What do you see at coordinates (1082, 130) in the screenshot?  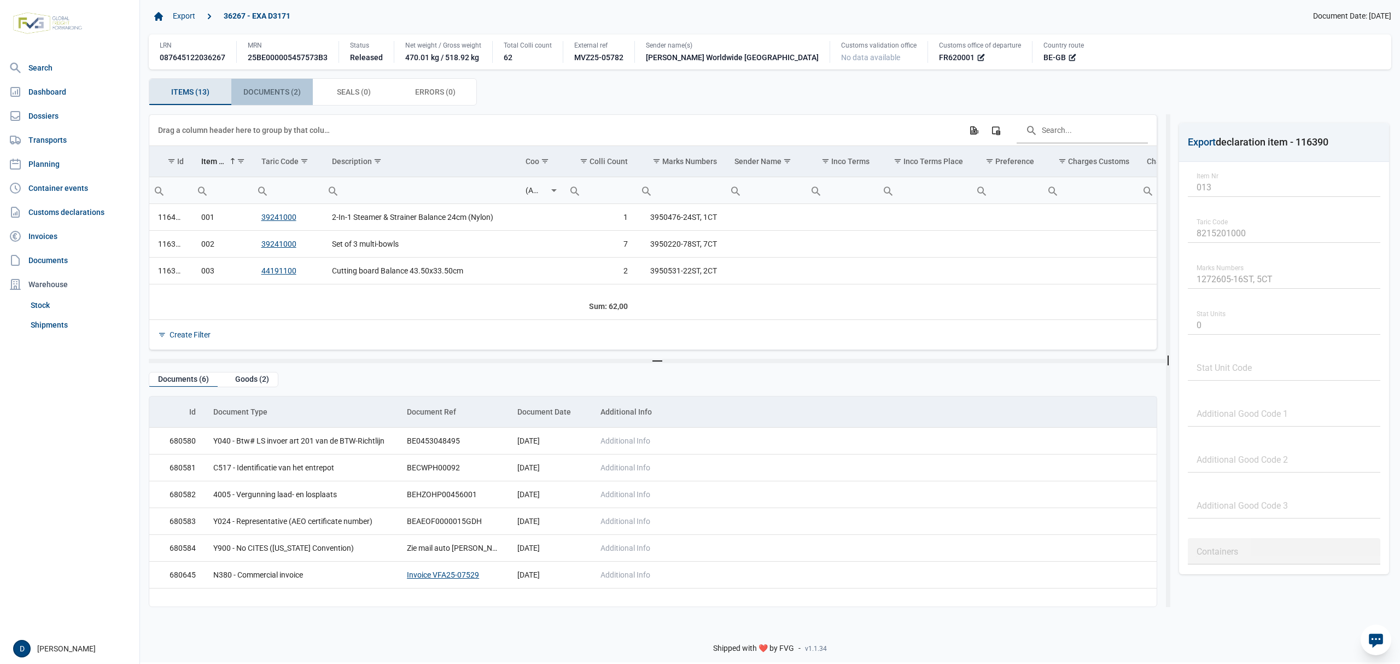 I see `input: Search in the data grid` at bounding box center [1082, 130].